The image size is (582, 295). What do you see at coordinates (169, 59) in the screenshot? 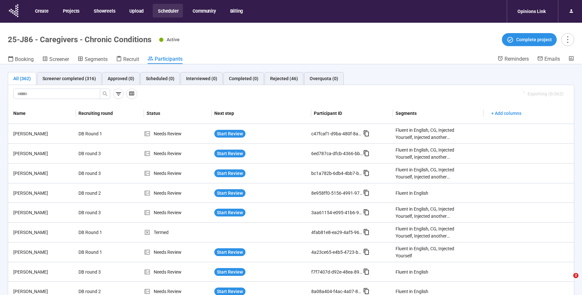
I see `span: Participants` at bounding box center [169, 59].